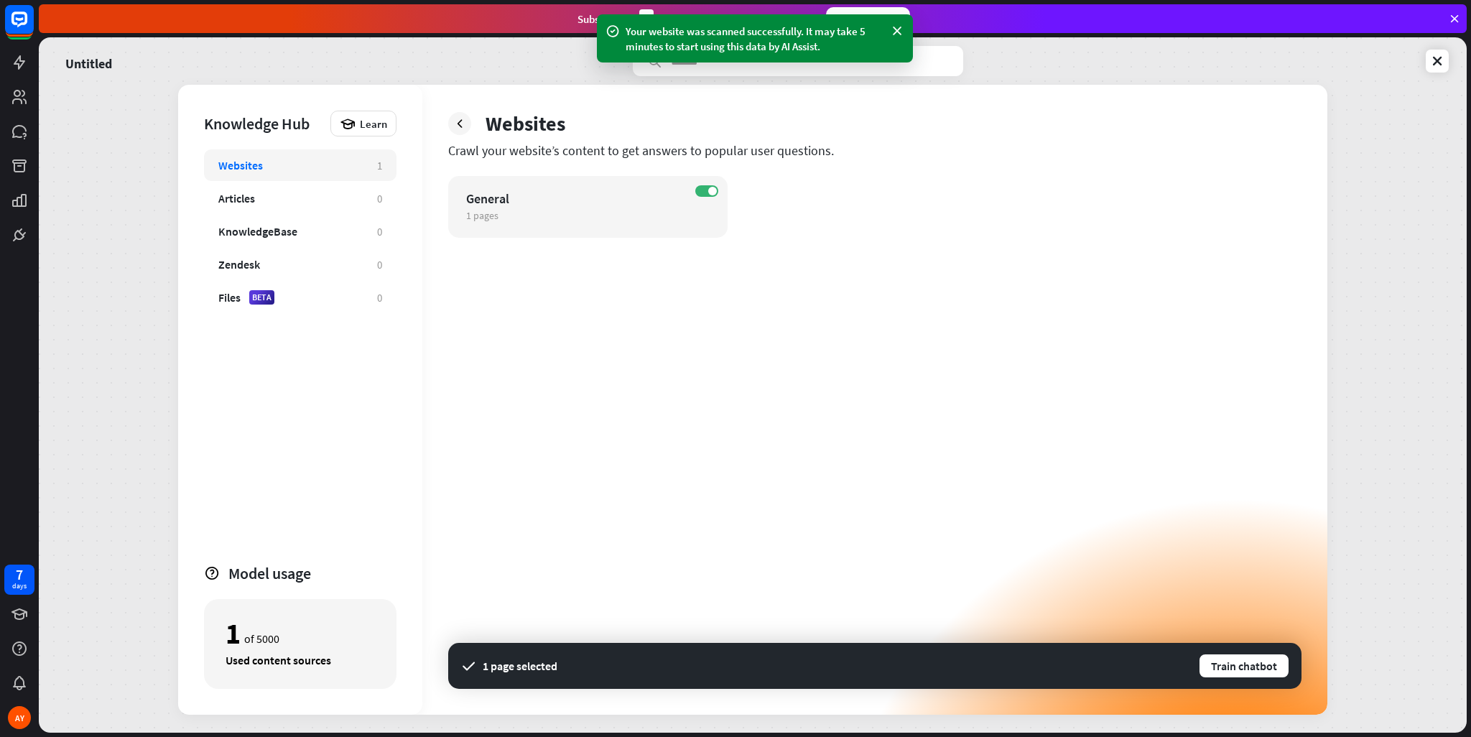 The width and height of the screenshot is (1471, 737). What do you see at coordinates (33, 27) in the screenshot?
I see `button: Open LiveChat chat widget` at bounding box center [33, 27].